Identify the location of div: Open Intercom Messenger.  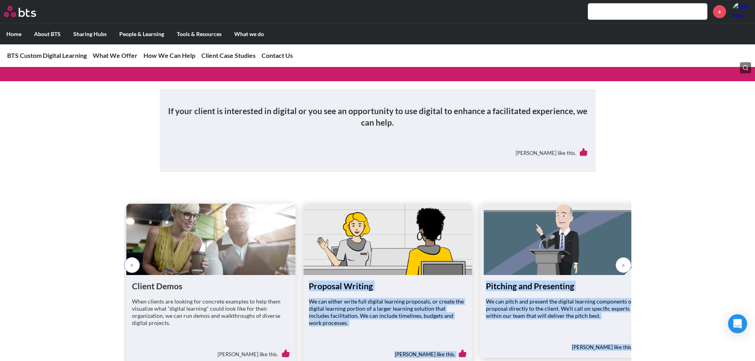
(738, 324).